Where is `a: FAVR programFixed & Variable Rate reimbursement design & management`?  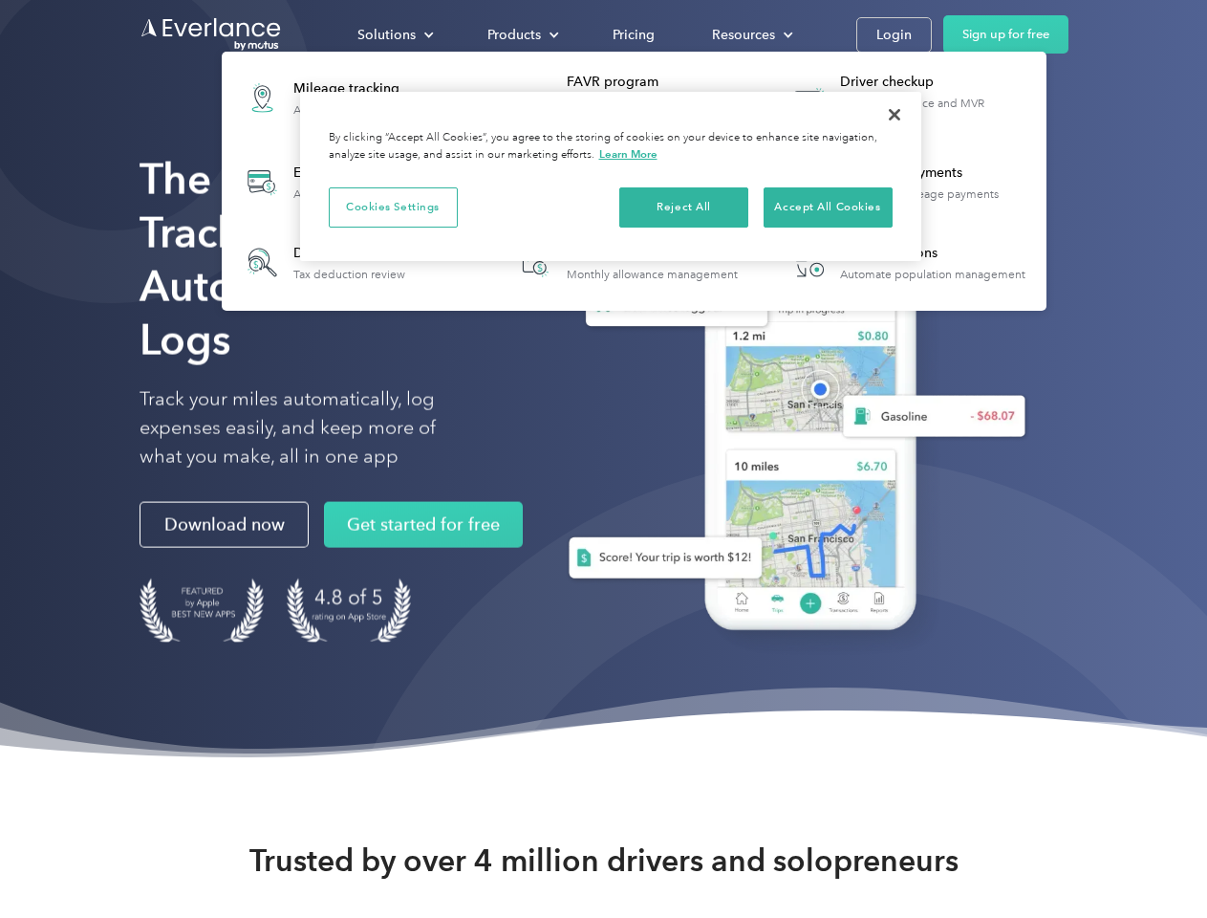 a: FAVR programFixed & Variable Rate reimbursement design & management is located at coordinates (634, 98).